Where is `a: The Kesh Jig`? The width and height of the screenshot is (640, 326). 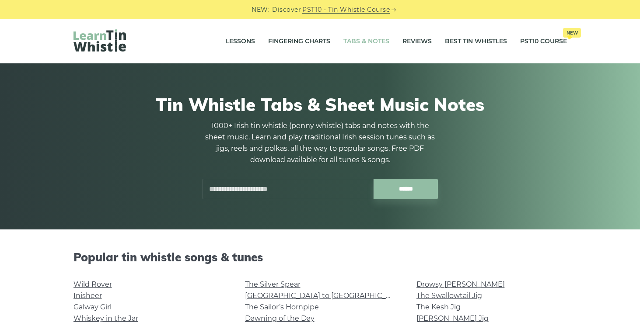
a: The Kesh Jig is located at coordinates (438, 307).